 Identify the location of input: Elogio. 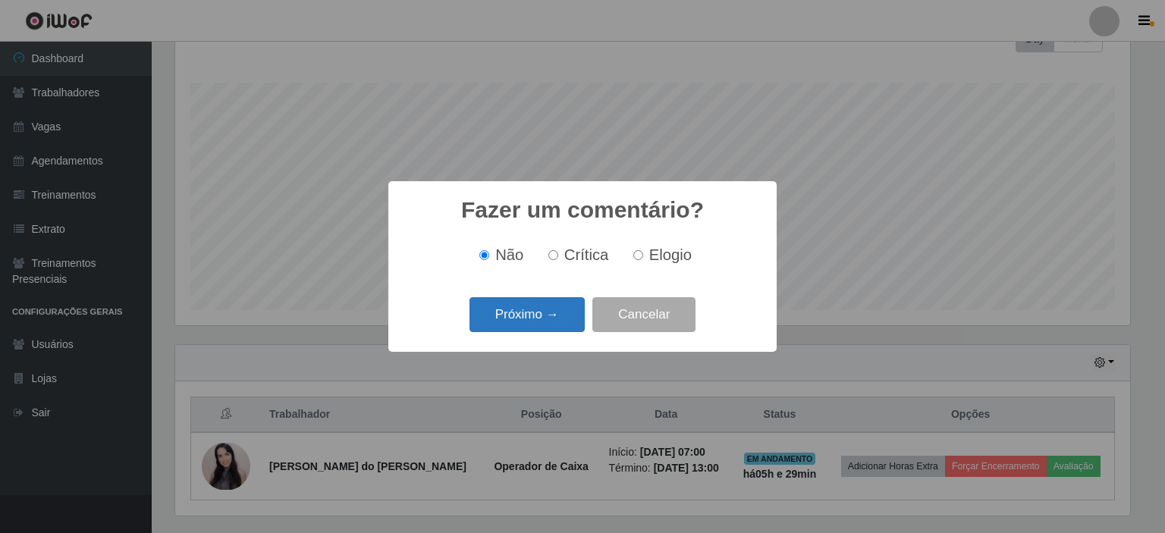
(638, 255).